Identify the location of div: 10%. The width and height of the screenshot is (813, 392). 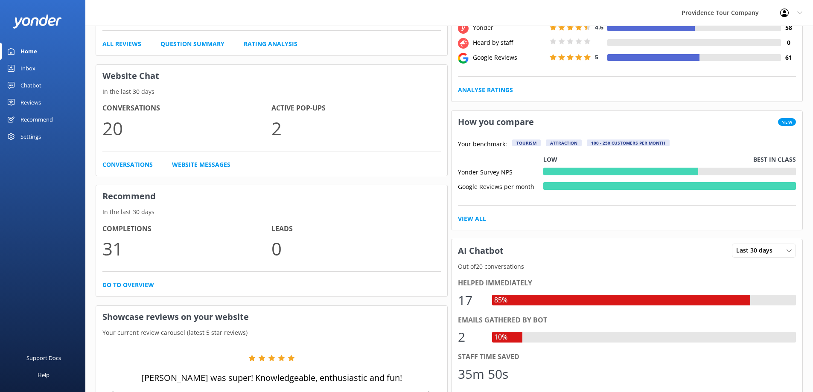
(501, 338).